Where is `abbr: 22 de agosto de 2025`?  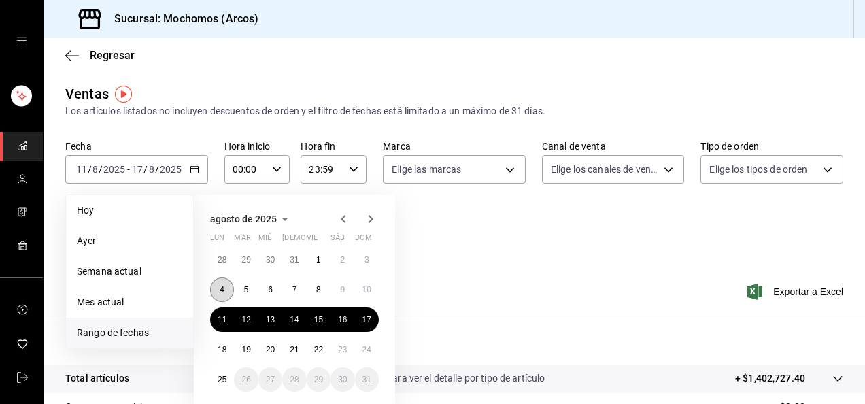 abbr: 22 de agosto de 2025 is located at coordinates (318, 350).